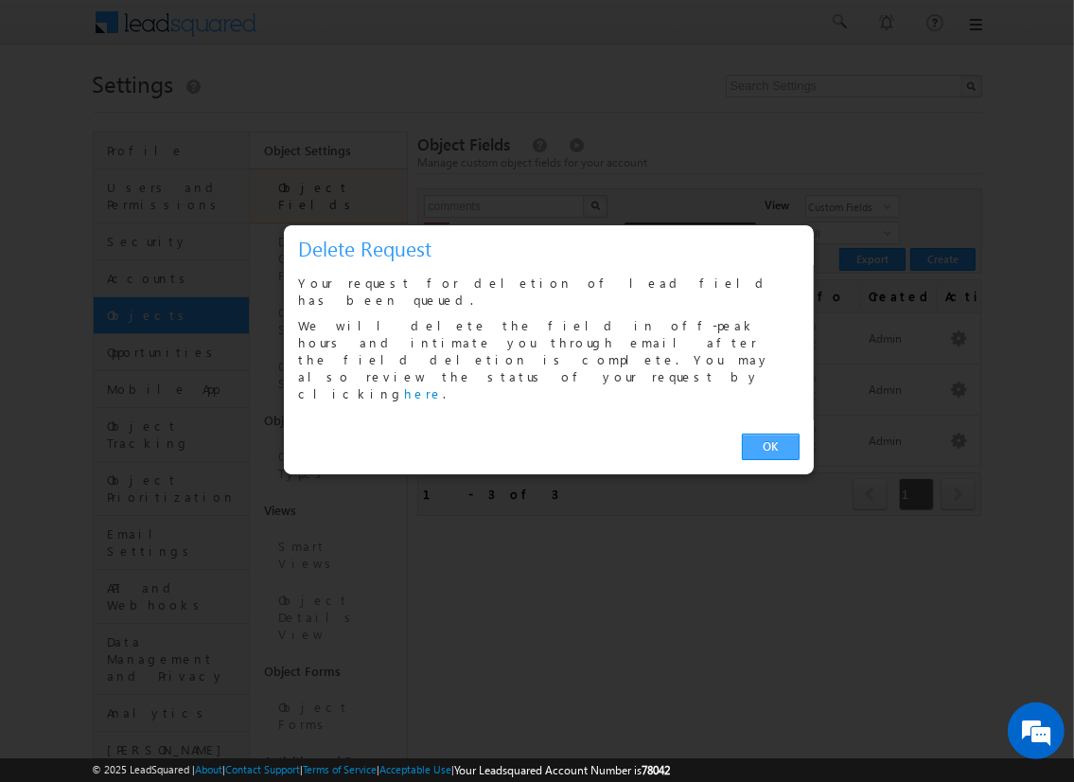 This screenshot has height=782, width=1074. I want to click on span: Your Leadsquared Account Number is, so click(563, 770).